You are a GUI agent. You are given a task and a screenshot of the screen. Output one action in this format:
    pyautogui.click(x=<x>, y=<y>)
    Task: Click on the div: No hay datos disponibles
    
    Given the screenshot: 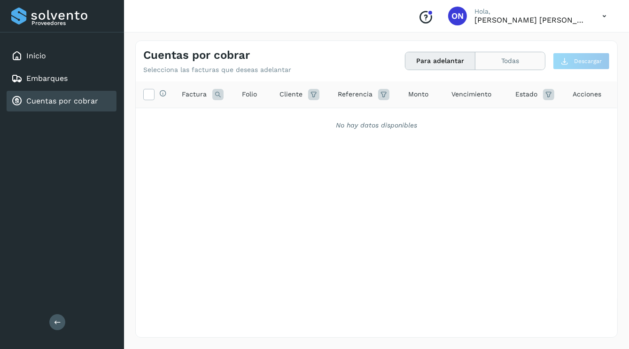 What is the action you would take?
    pyautogui.click(x=376, y=125)
    